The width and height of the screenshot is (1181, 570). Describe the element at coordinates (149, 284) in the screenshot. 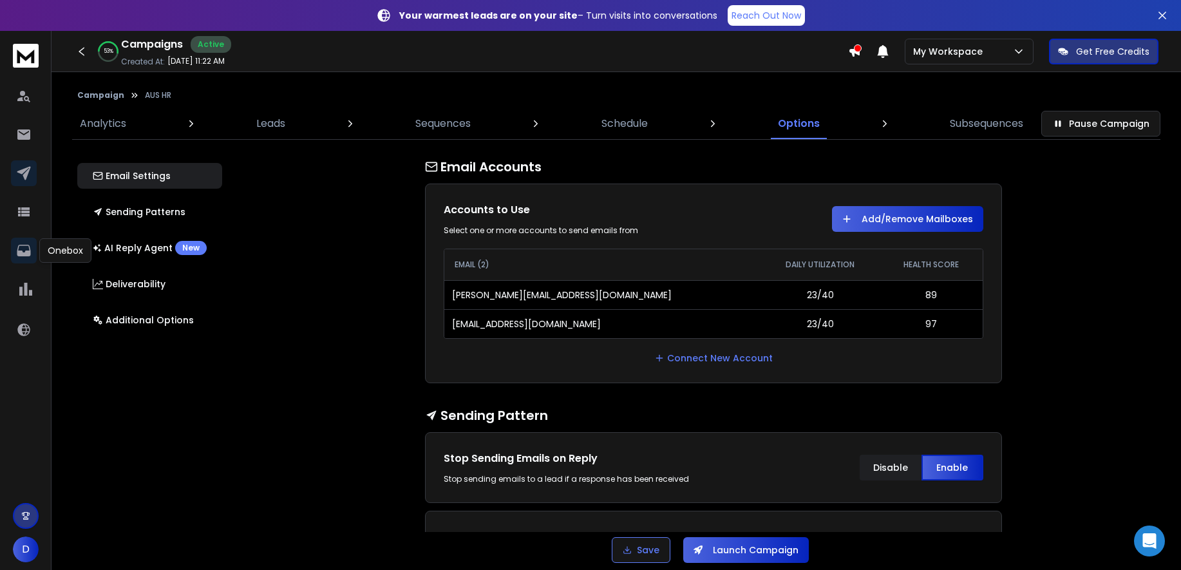

I see `button: Deliverability` at that location.